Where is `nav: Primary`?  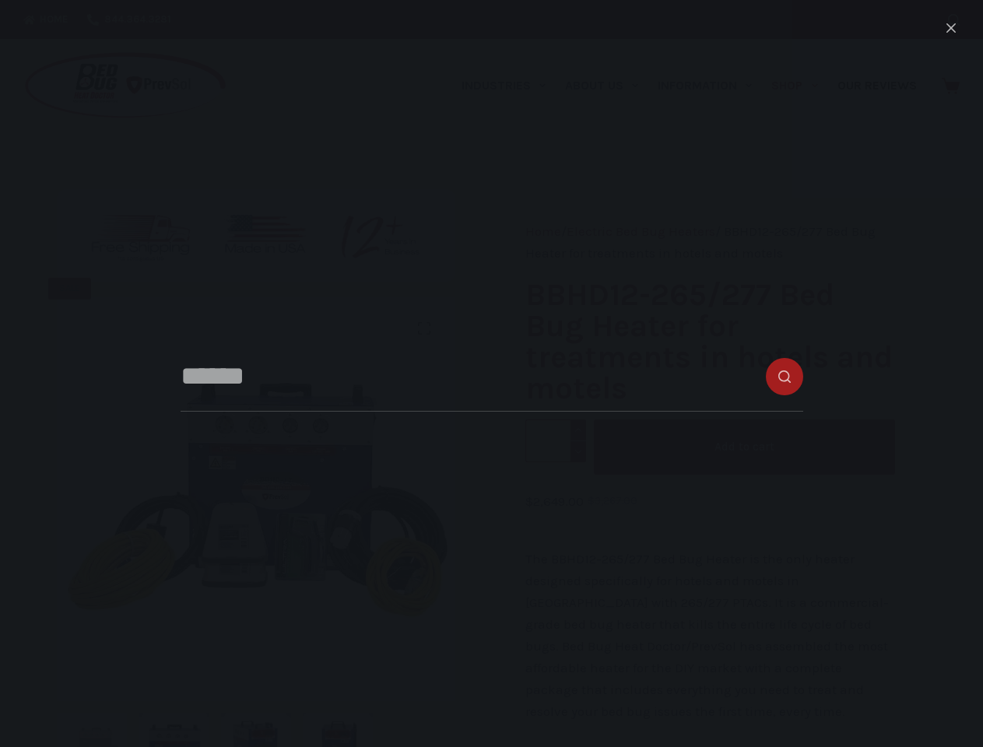 nav: Primary is located at coordinates (689, 86).